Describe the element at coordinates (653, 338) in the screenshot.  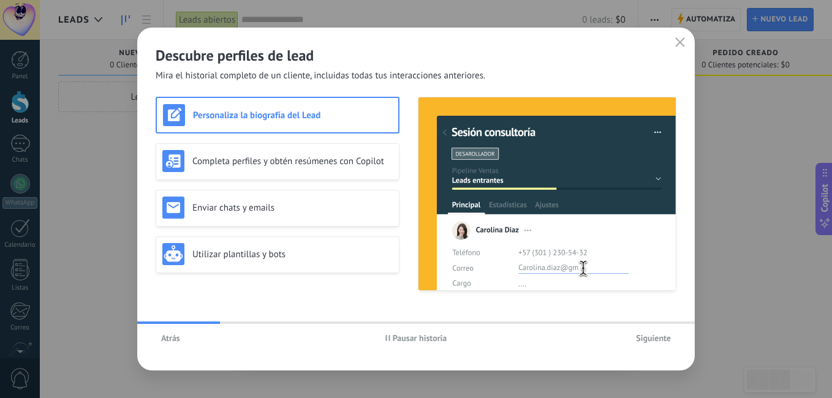
I see `span: Siguiente` at that location.